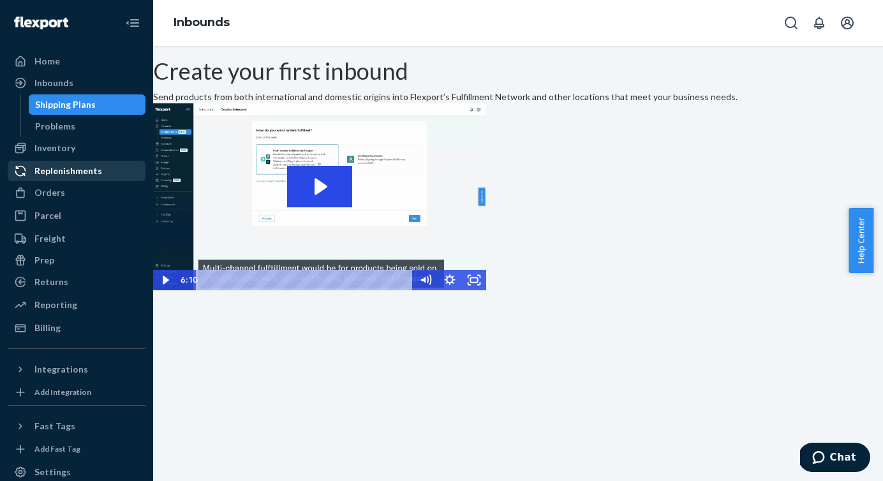 The image size is (883, 481). What do you see at coordinates (56, 305) in the screenshot?
I see `div: Reporting` at bounding box center [56, 305].